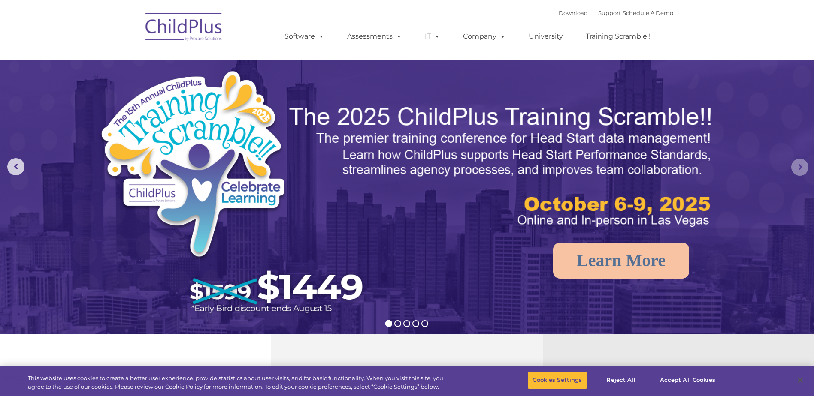 This screenshot has height=396, width=814. What do you see at coordinates (132, 60) in the screenshot?
I see `span: Last name` at bounding box center [132, 60].